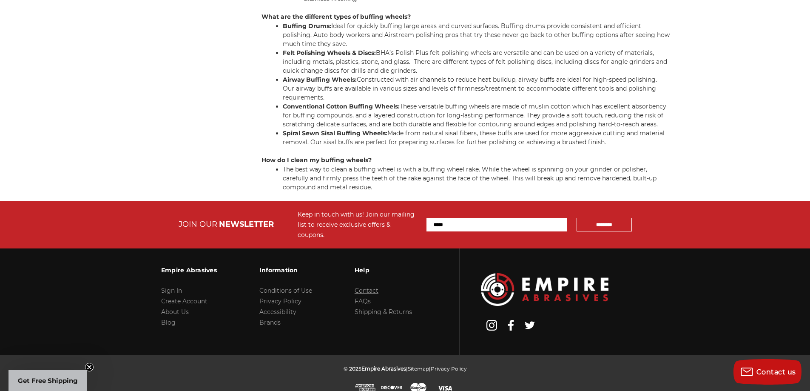 This screenshot has height=391, width=810. I want to click on img: Empire Abrasives Logo Image, so click(544, 289).